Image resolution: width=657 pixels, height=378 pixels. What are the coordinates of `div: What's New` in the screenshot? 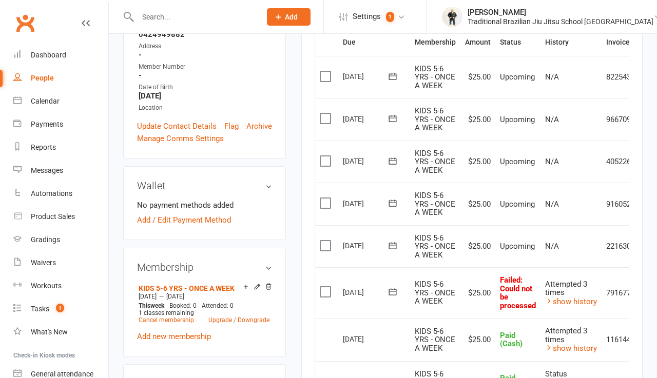 It's located at (49, 332).